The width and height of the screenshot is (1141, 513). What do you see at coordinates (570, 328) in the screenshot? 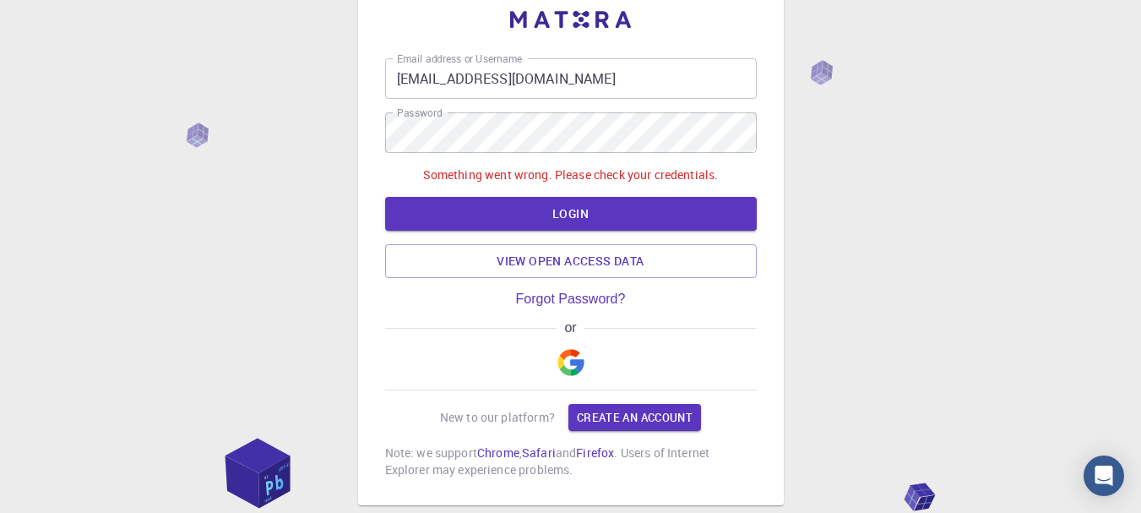
I see `span: or` at bounding box center [570, 328].